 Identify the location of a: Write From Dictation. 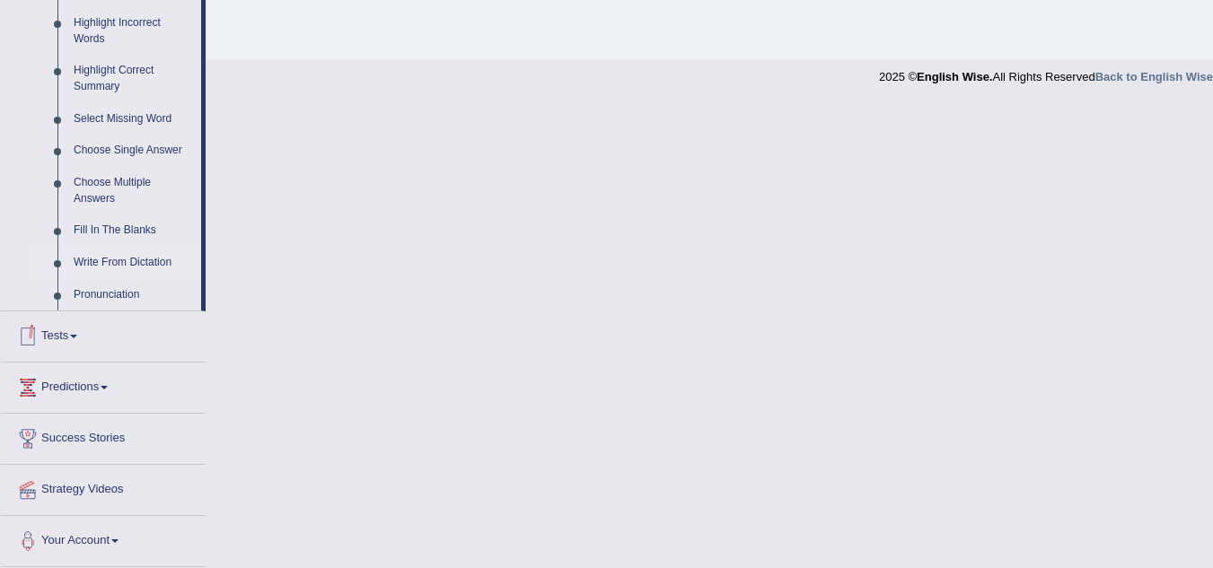
(133, 263).